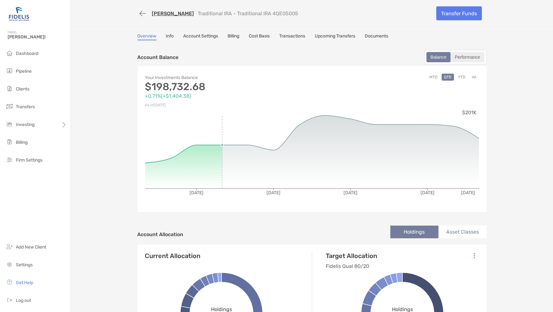 This screenshot has width=553, height=312. Describe the element at coordinates (147, 37) in the screenshot. I see `a: Overview` at that location.